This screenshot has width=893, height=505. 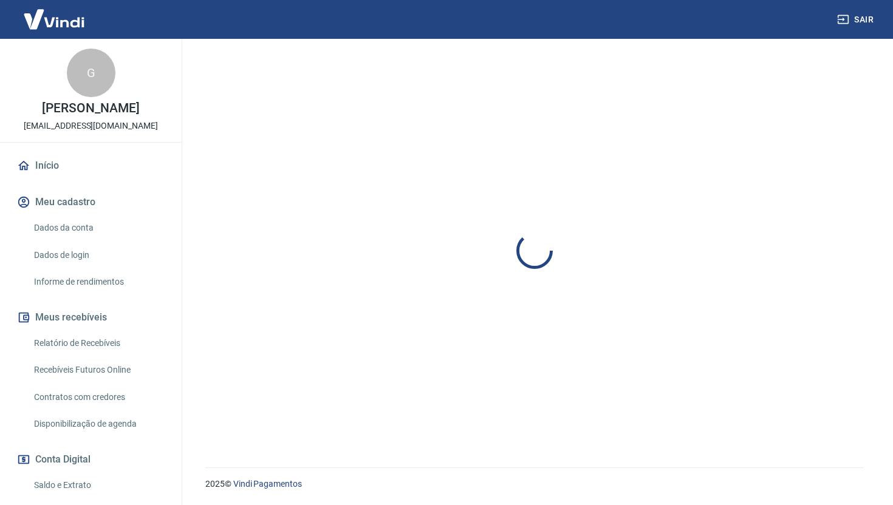 I want to click on a: Vindi Pagamentos, so click(x=267, y=484).